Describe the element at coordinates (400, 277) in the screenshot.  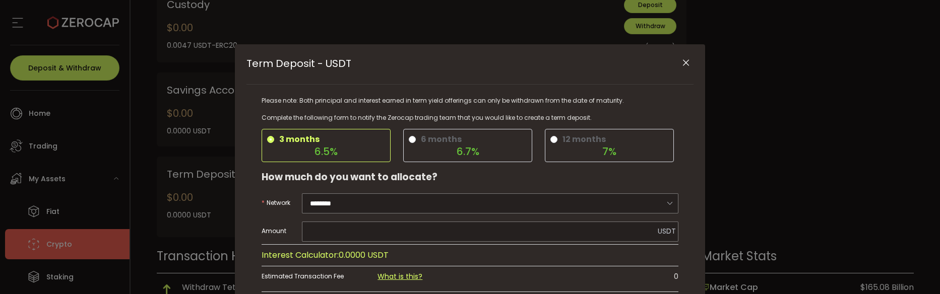
I see `a: What is this?` at that location.